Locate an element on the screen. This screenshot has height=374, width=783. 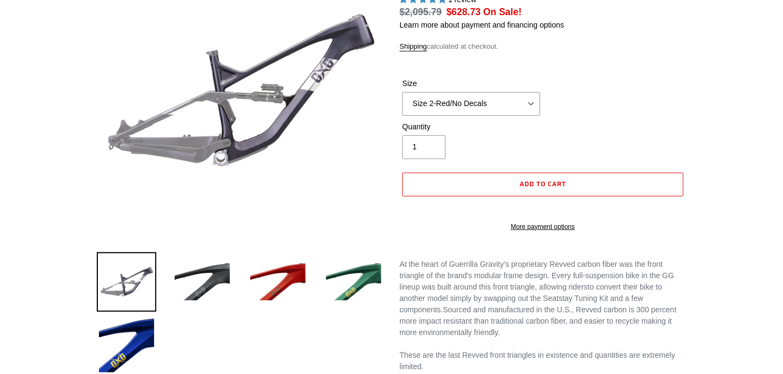
span: On Sale! is located at coordinates (503, 12).